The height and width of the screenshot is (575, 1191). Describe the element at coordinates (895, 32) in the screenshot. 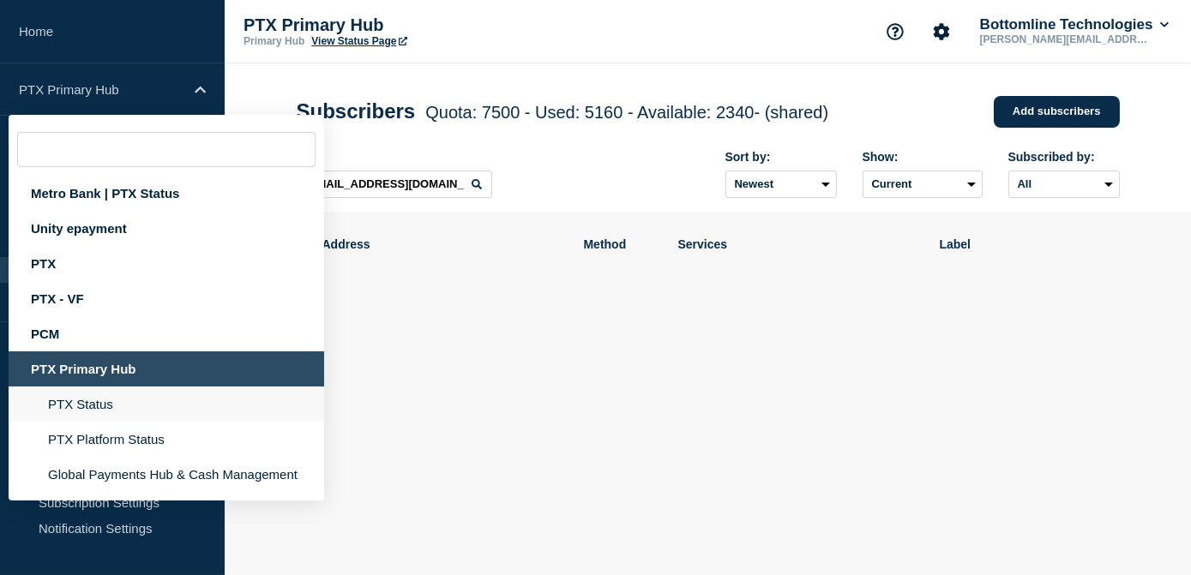

I see `button: Support` at that location.